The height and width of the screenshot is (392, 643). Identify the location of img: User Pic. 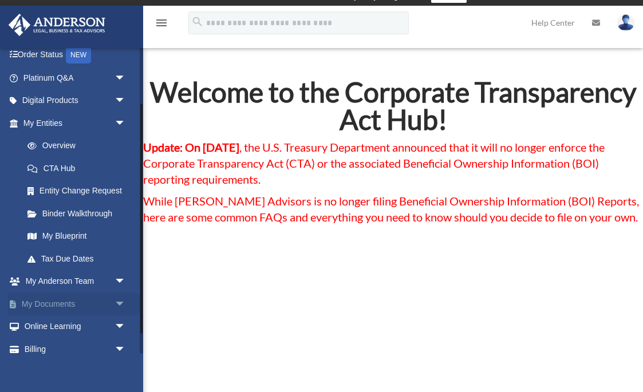
(626, 22).